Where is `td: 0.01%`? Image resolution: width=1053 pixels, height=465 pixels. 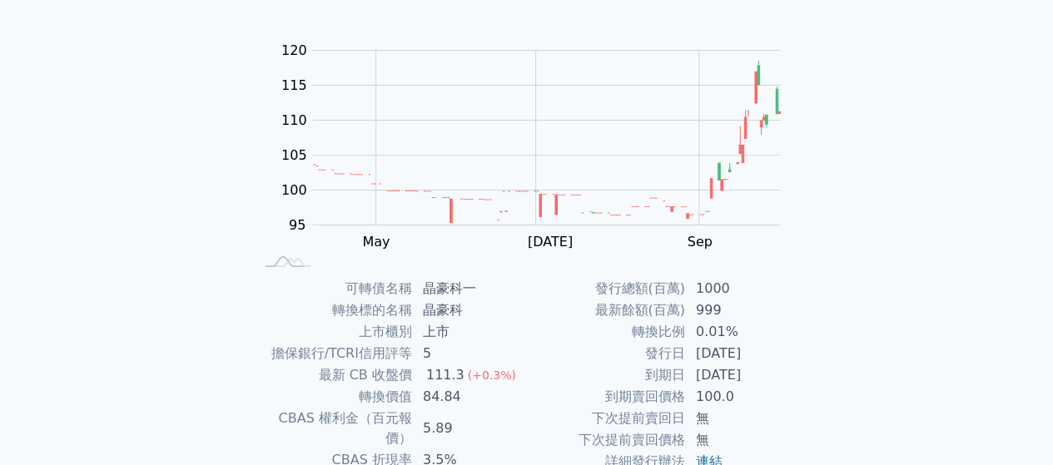
td: 0.01% is located at coordinates (742, 332).